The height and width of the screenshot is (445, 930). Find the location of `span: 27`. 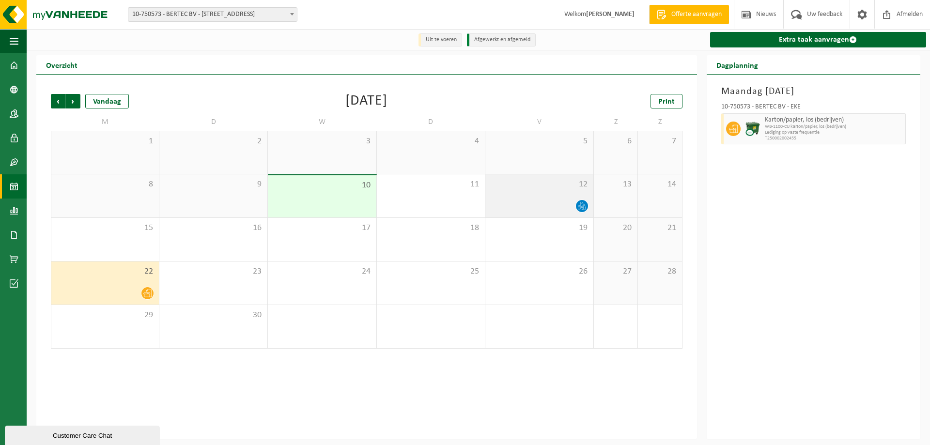

span: 27 is located at coordinates (615, 272).